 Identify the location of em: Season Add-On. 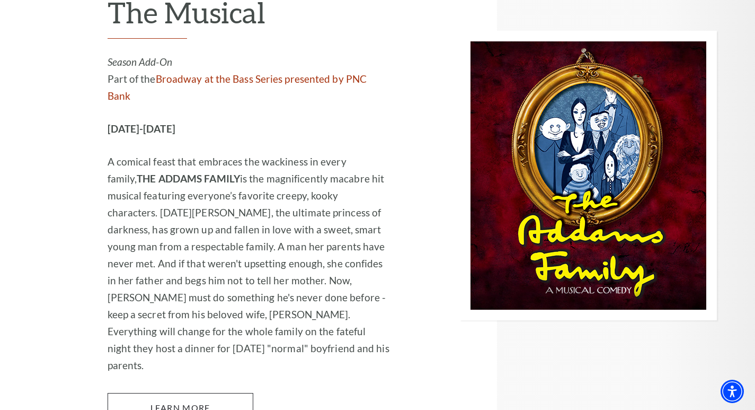
(140, 61).